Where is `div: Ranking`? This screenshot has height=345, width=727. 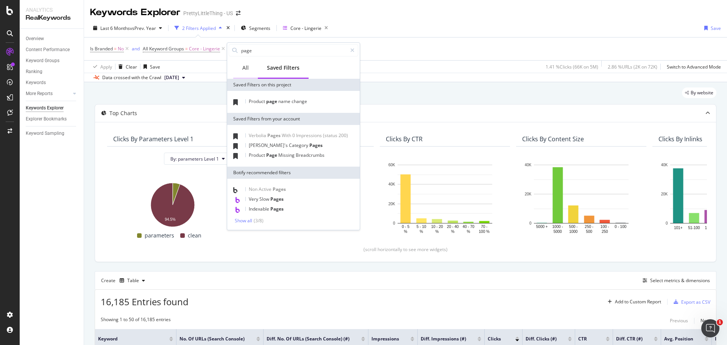
div: Ranking is located at coordinates (34, 72).